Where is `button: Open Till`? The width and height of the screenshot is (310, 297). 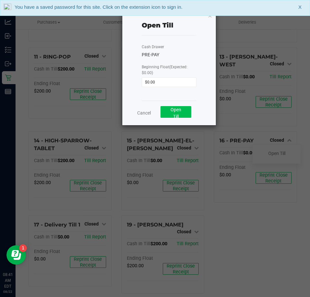
button: Open Till is located at coordinates (176, 112).